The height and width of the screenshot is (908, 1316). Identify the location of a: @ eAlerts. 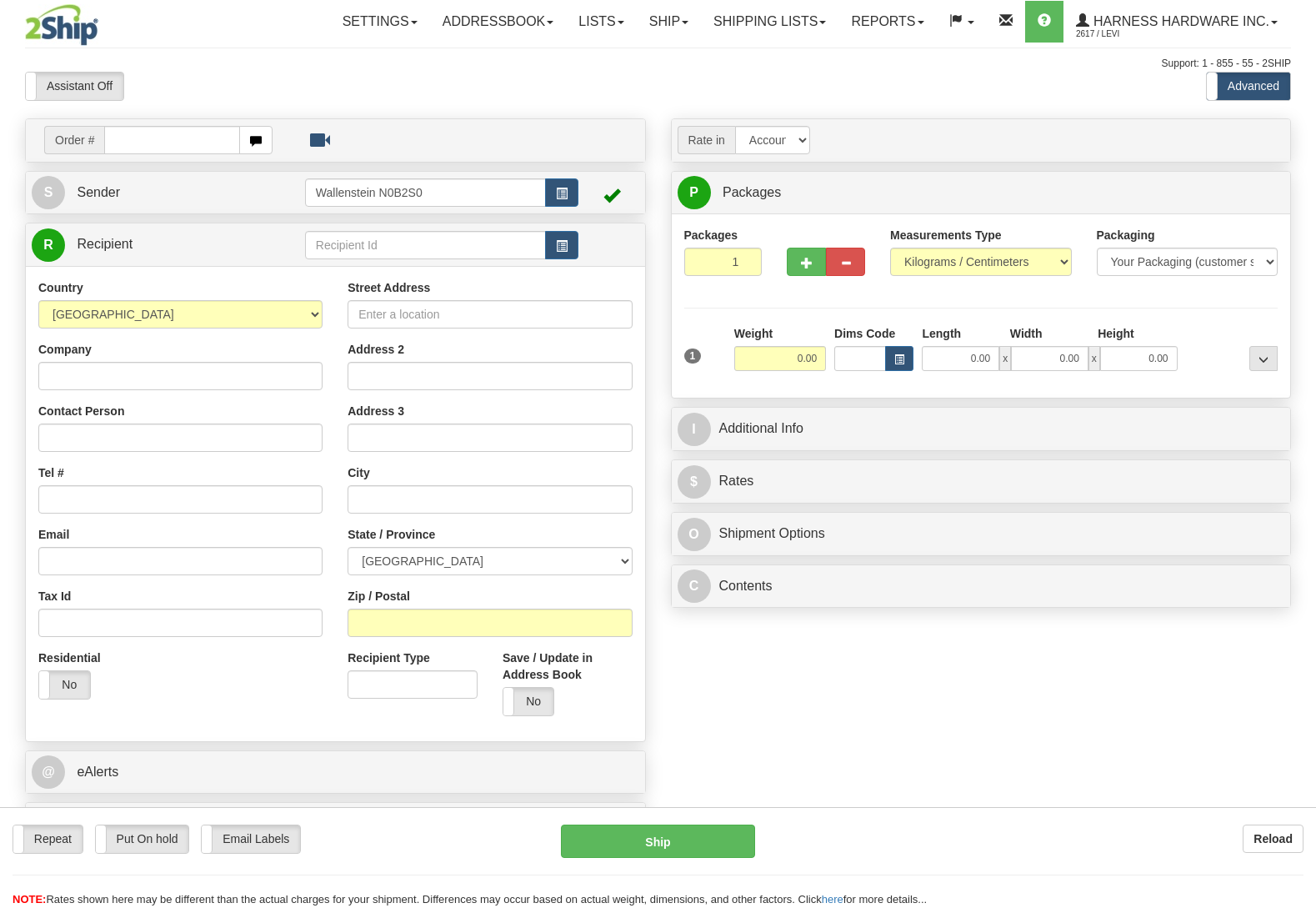
(335, 772).